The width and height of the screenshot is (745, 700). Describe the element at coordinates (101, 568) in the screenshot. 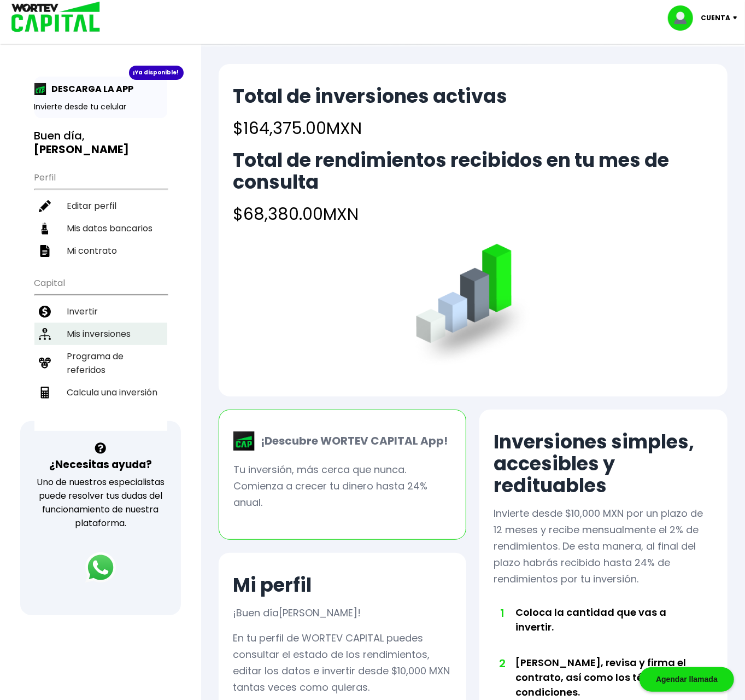

I see `img: logos_whatsapp-icon.242b2217.svg` at that location.